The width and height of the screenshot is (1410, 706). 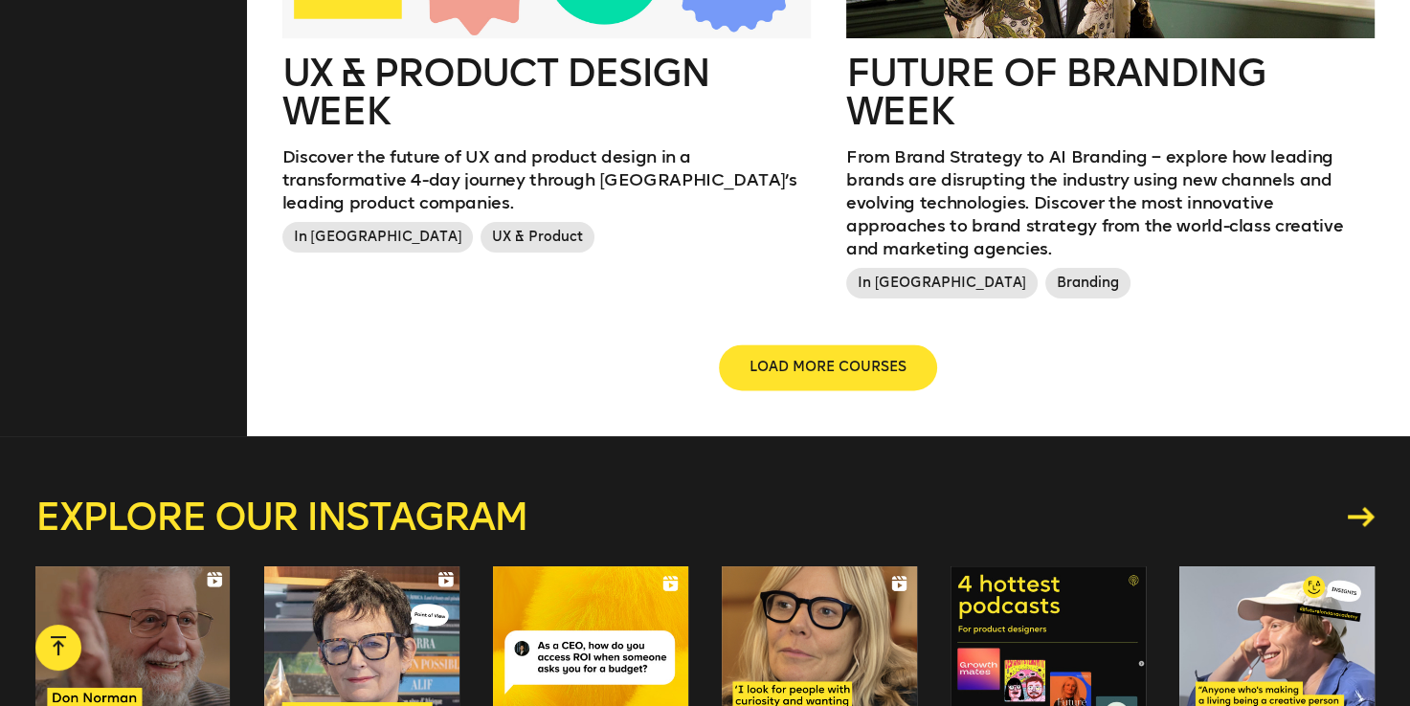 I want to click on h2: Future of branding week, so click(x=1110, y=92).